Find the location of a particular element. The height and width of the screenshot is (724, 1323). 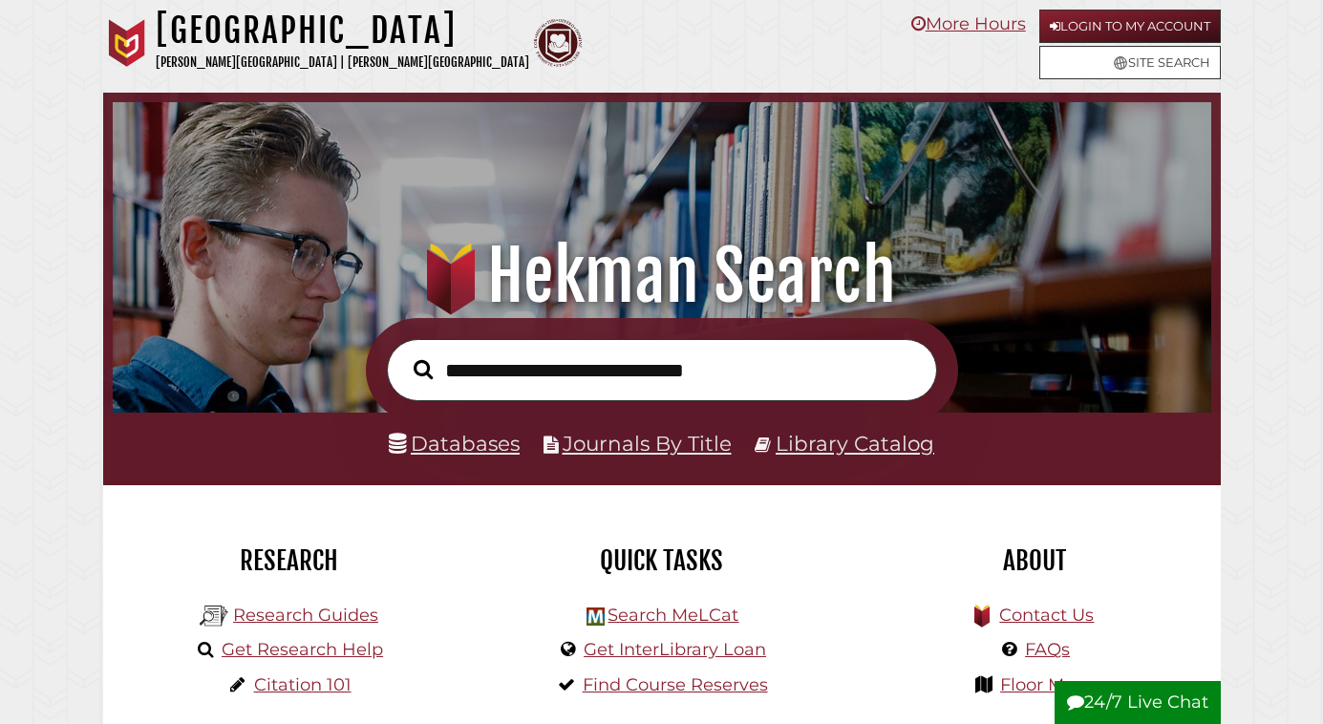

a: Floor Maps is located at coordinates (1047, 685).